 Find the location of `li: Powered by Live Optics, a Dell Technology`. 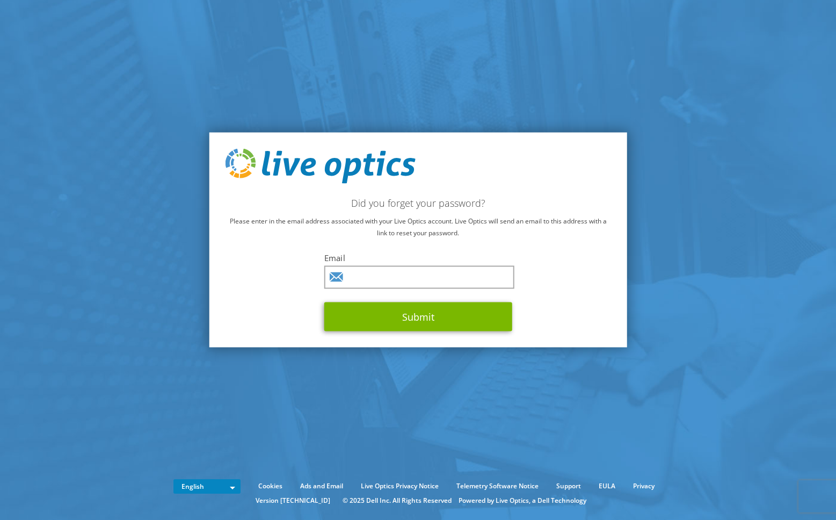

li: Powered by Live Optics, a Dell Technology is located at coordinates (523, 501).